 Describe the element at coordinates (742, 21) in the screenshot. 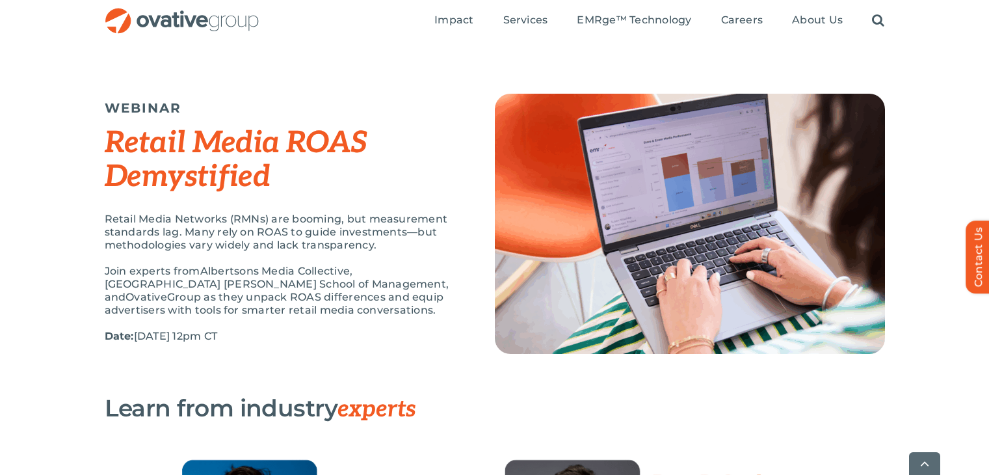

I see `a: Careers` at that location.